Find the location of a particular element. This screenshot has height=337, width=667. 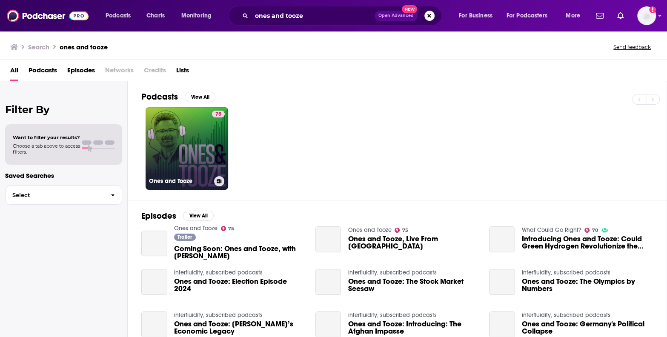

span: Ones and Tooze: Introducing: The Afghan Impasse is located at coordinates (413, 328).